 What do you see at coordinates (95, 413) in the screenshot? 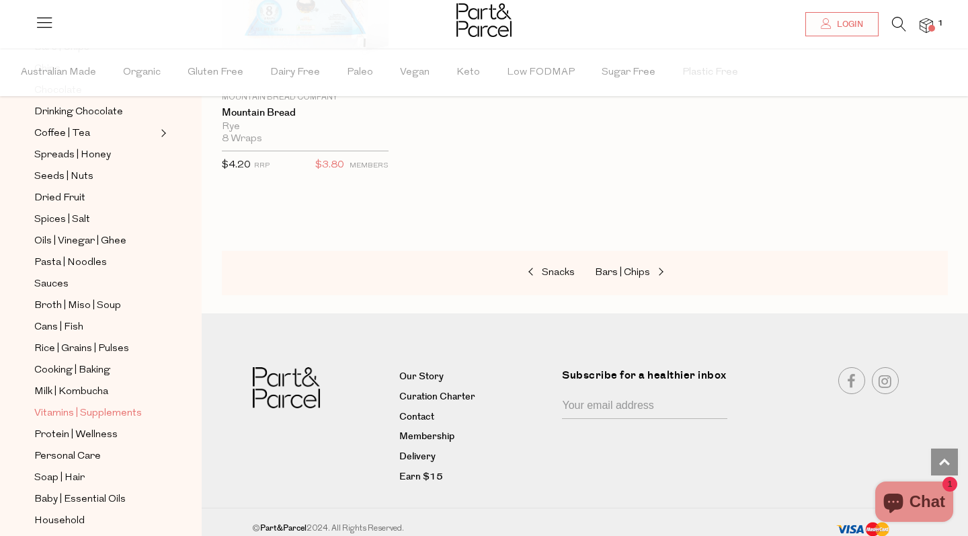
I see `a: Vitamins | Supplements` at bounding box center [95, 413].